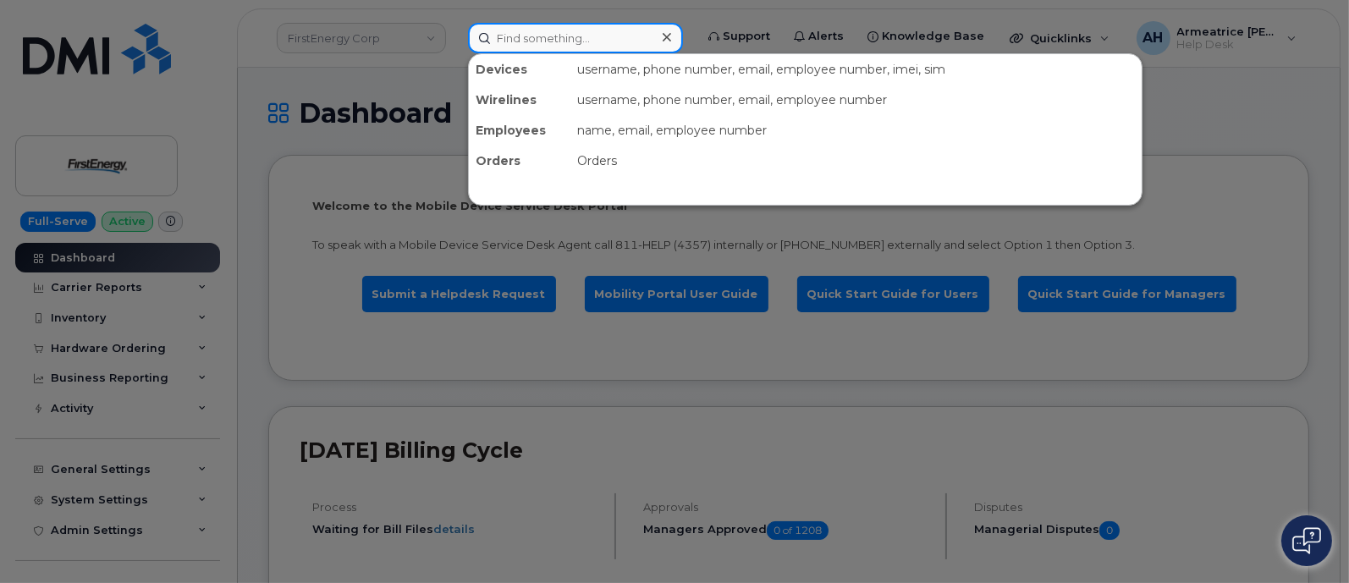  I want to click on div: name, email, employee number, so click(856, 130).